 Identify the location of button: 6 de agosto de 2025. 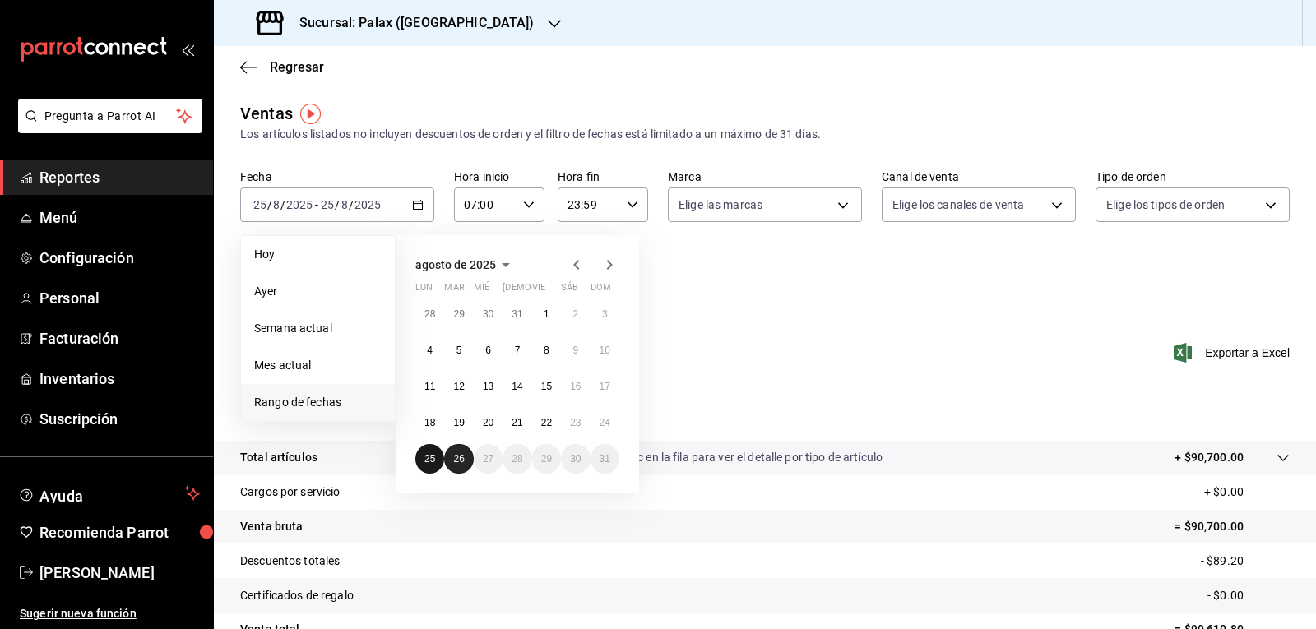
(488, 350).